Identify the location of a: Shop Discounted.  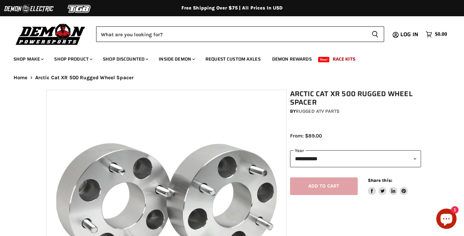
(125, 59).